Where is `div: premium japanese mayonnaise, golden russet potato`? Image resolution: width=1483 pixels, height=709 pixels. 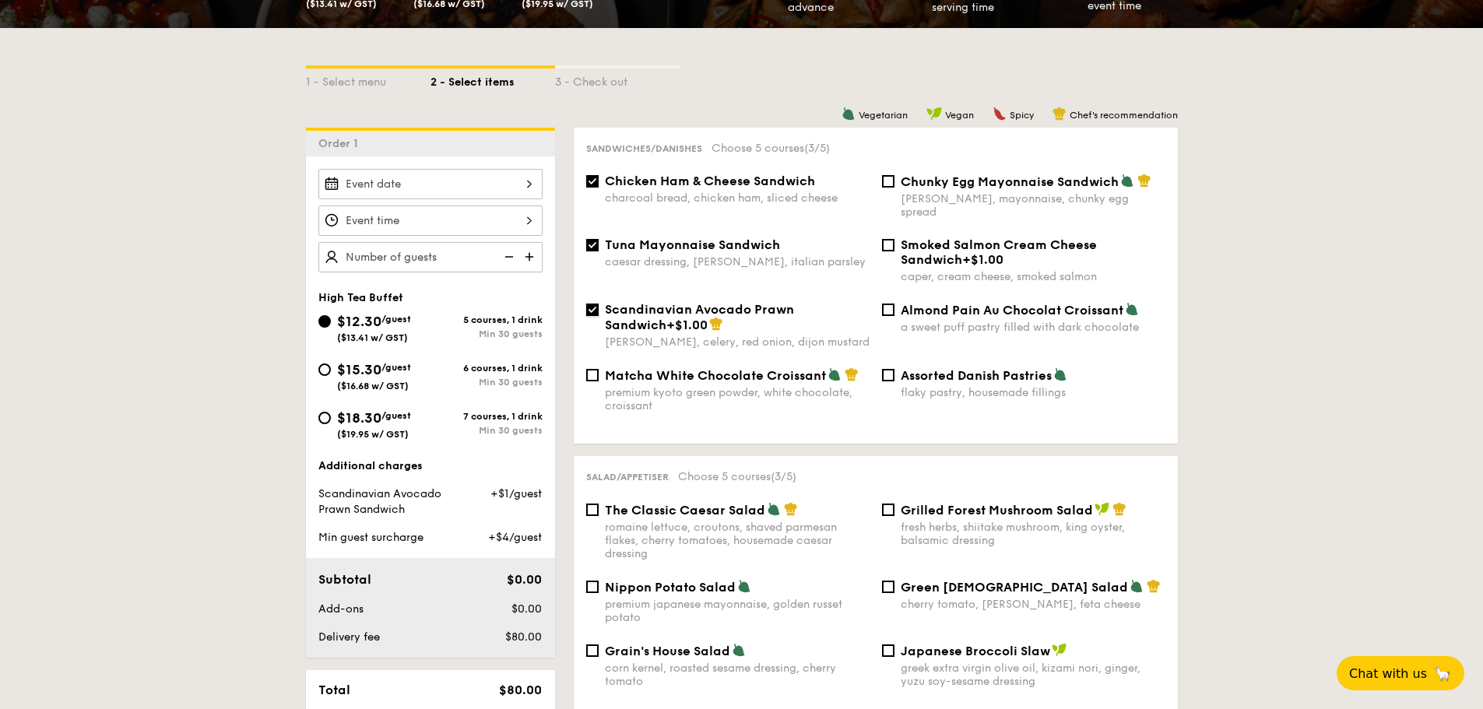
div: premium japanese mayonnaise, golden russet potato is located at coordinates (737, 611).